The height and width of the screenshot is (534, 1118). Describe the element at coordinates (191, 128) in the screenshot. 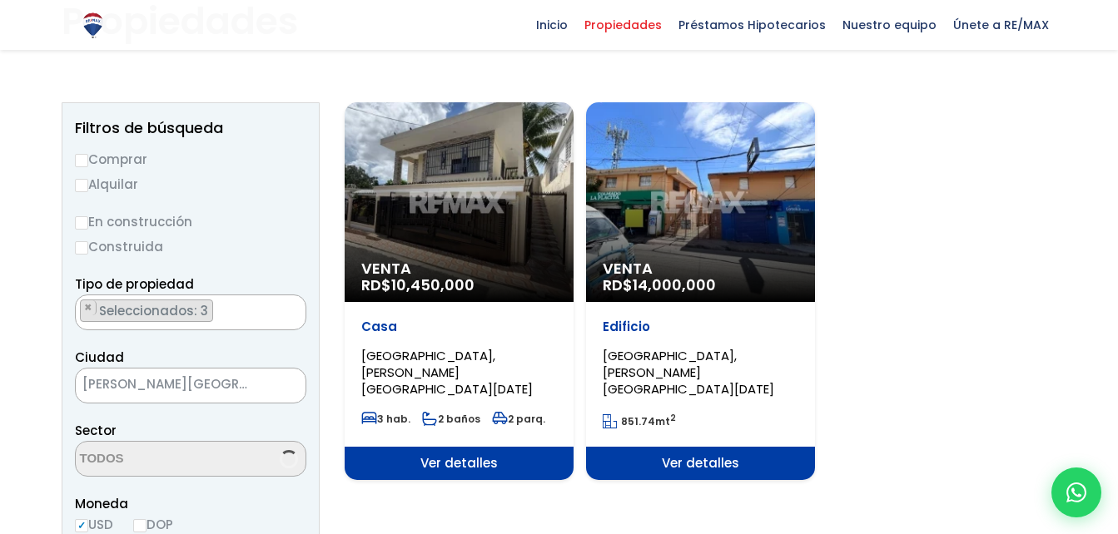

I see `h2: Filtros de búsqueda` at that location.